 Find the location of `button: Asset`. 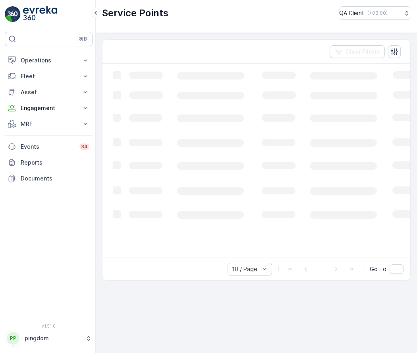

button: Asset is located at coordinates (48, 92).